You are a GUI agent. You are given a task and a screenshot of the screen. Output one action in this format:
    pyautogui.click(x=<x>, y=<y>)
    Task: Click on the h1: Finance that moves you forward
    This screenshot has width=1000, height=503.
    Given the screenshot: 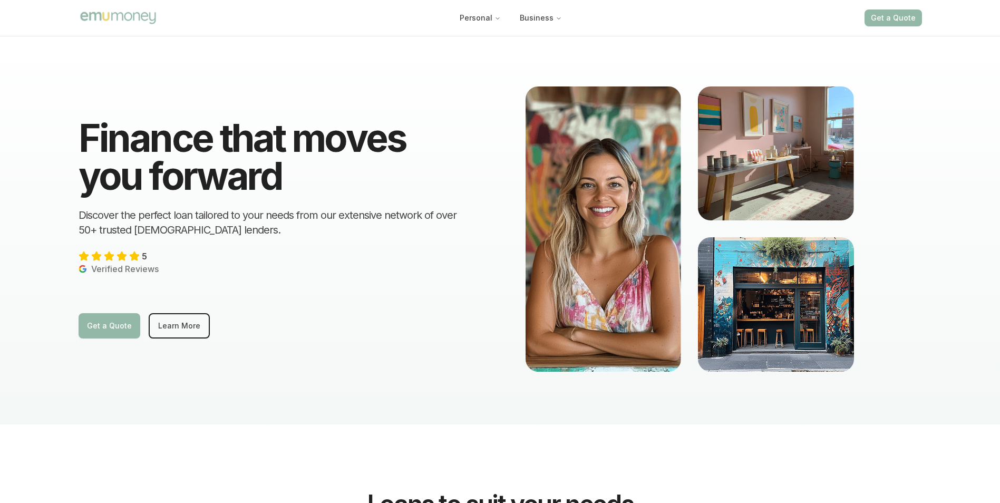 What is the action you would take?
    pyautogui.click(x=277, y=157)
    